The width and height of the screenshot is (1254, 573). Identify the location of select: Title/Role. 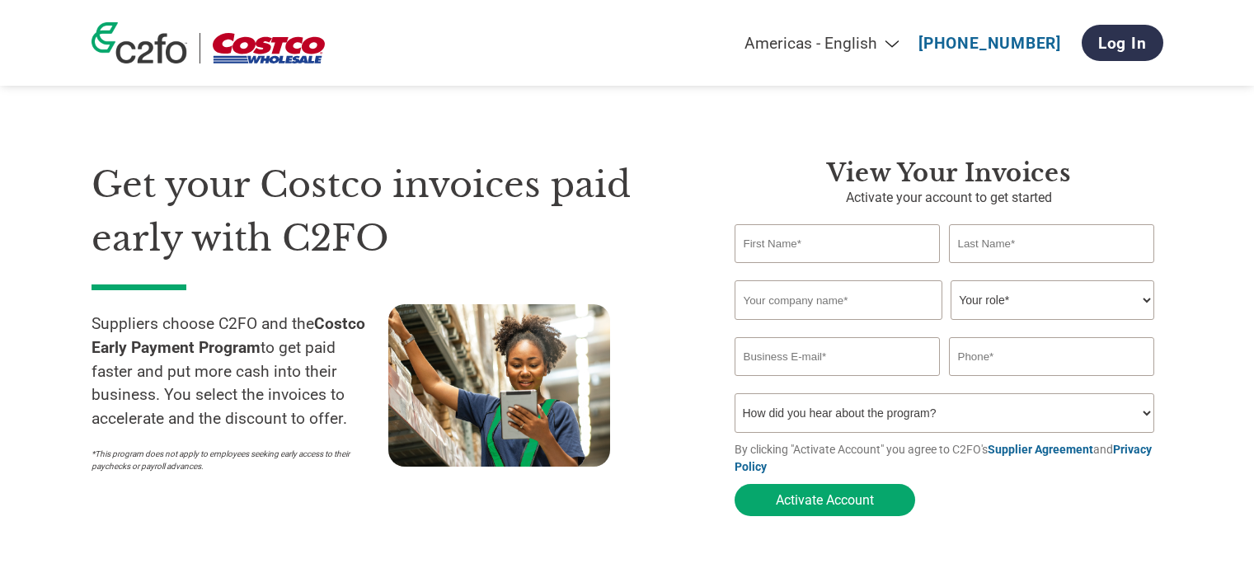
(1052, 300).